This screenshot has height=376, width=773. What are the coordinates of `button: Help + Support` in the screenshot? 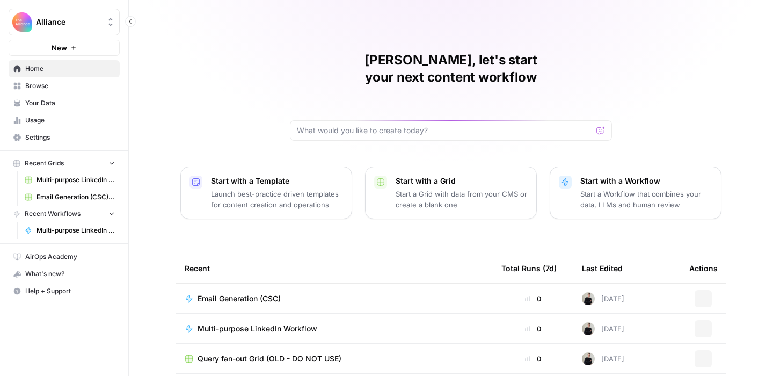 It's located at (64, 291).